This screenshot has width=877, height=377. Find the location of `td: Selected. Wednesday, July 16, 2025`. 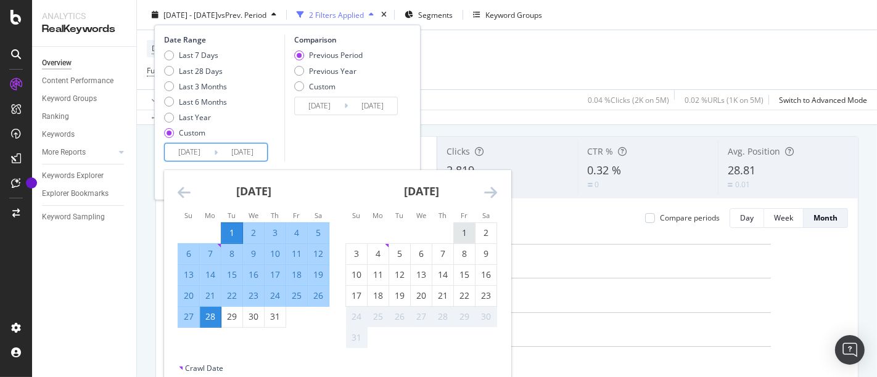

td: Selected. Wednesday, July 16, 2025 is located at coordinates (253, 275).